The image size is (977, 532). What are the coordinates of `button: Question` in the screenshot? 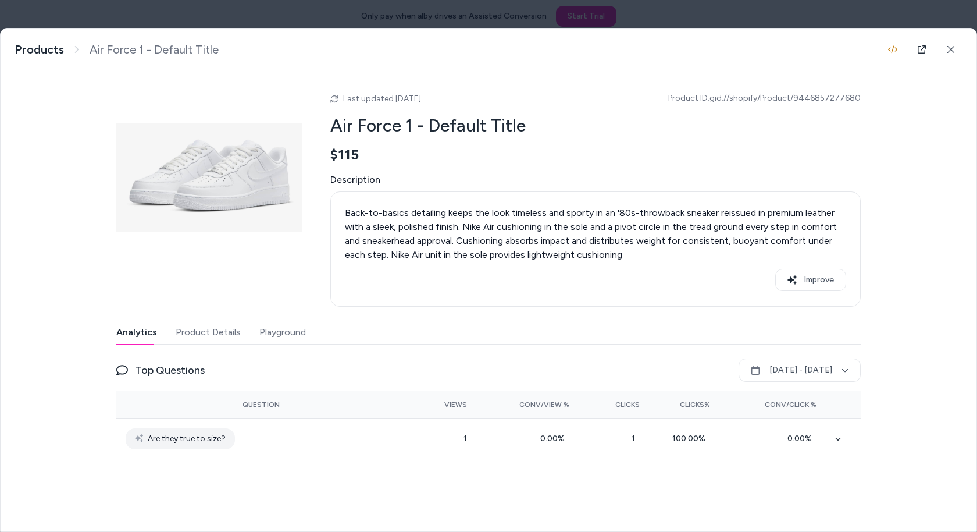 It's located at (261, 404).